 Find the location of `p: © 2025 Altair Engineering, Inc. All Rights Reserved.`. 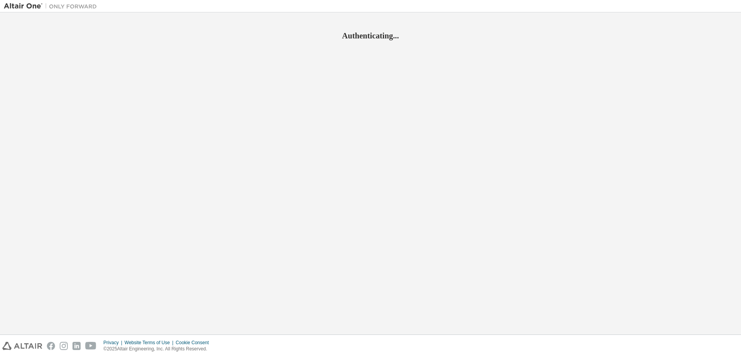

p: © 2025 Altair Engineering, Inc. All Rights Reserved. is located at coordinates (159, 349).